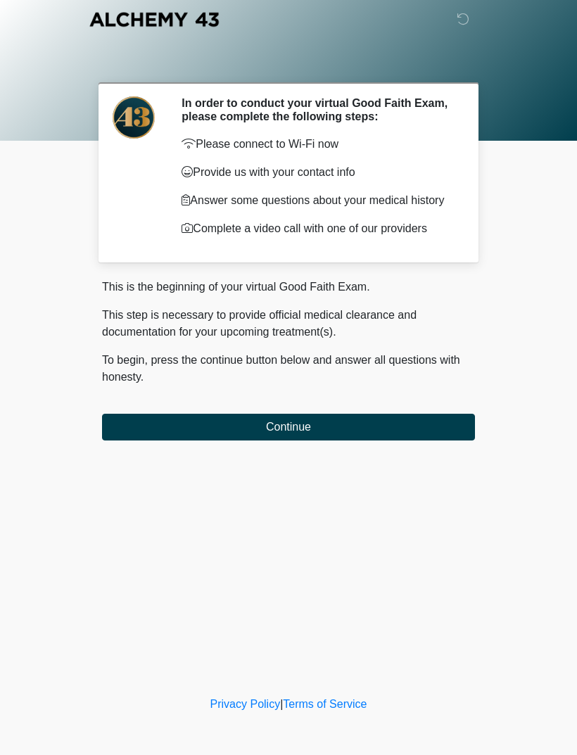  What do you see at coordinates (317, 201) in the screenshot?
I see `p: Answer some questions about your medical history` at bounding box center [317, 201].